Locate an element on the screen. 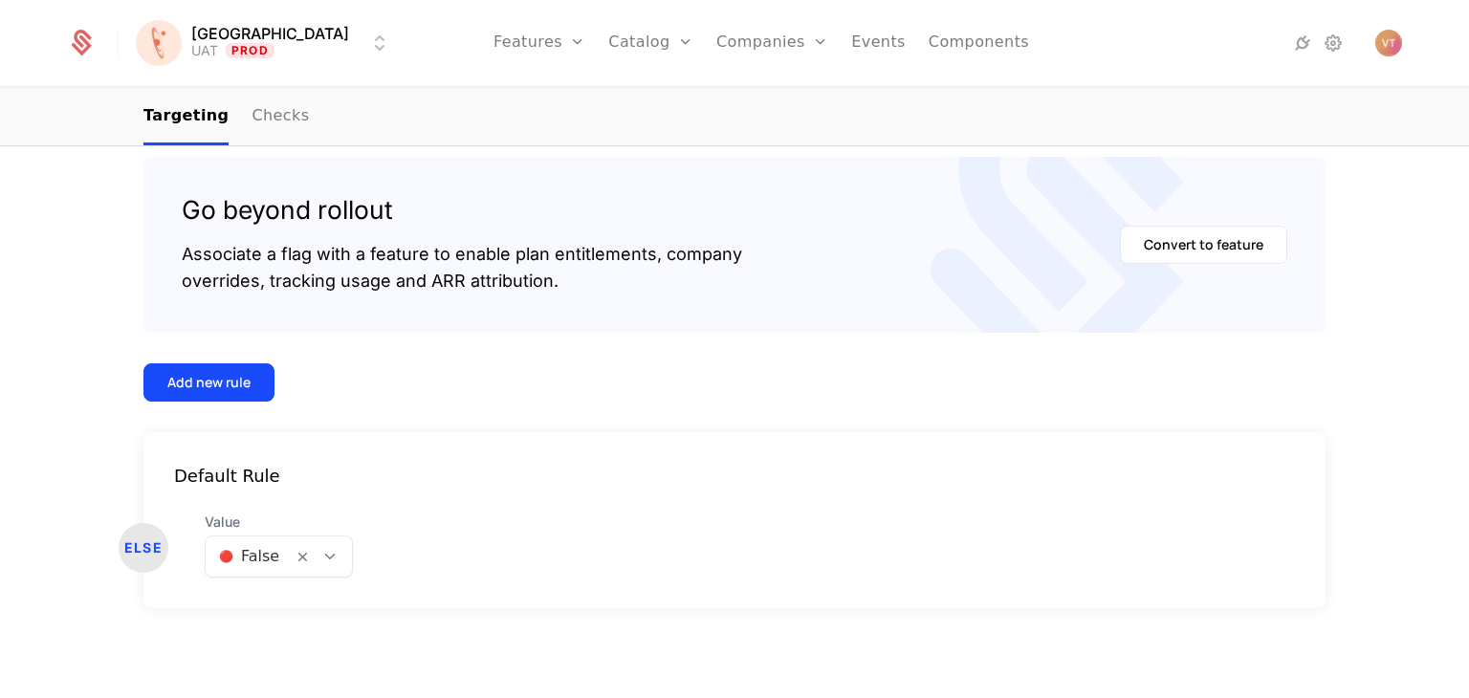 The height and width of the screenshot is (698, 1469). div: ELSE is located at coordinates (143, 548).